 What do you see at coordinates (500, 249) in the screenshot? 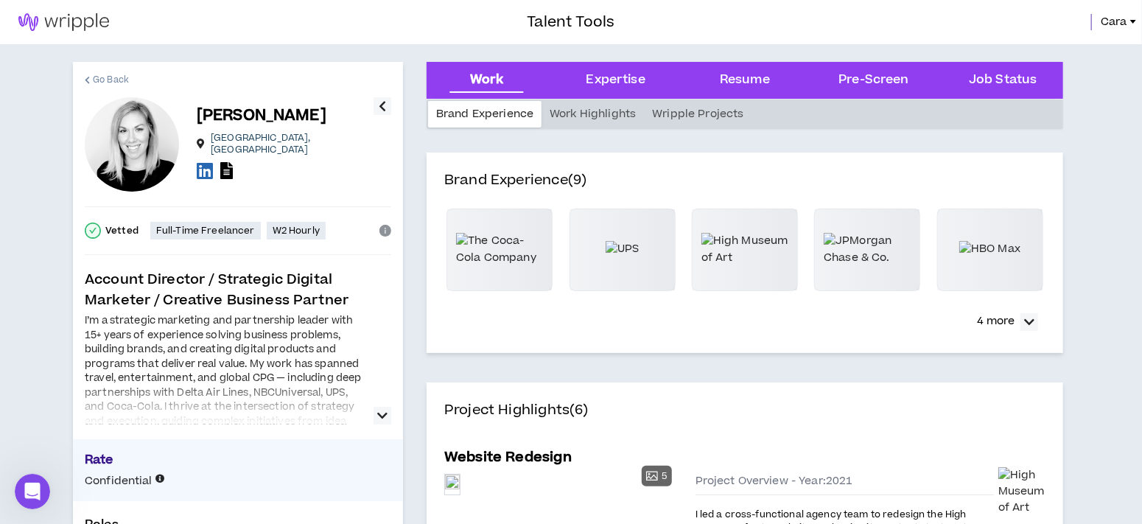
I see `img: The Coca-Cola Company` at bounding box center [500, 249].